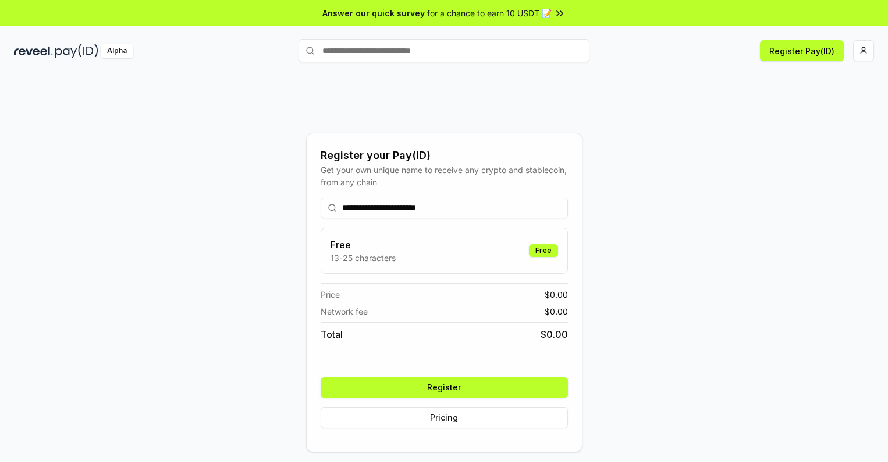  What do you see at coordinates (802, 51) in the screenshot?
I see `button: Register Pay(ID)` at bounding box center [802, 51].